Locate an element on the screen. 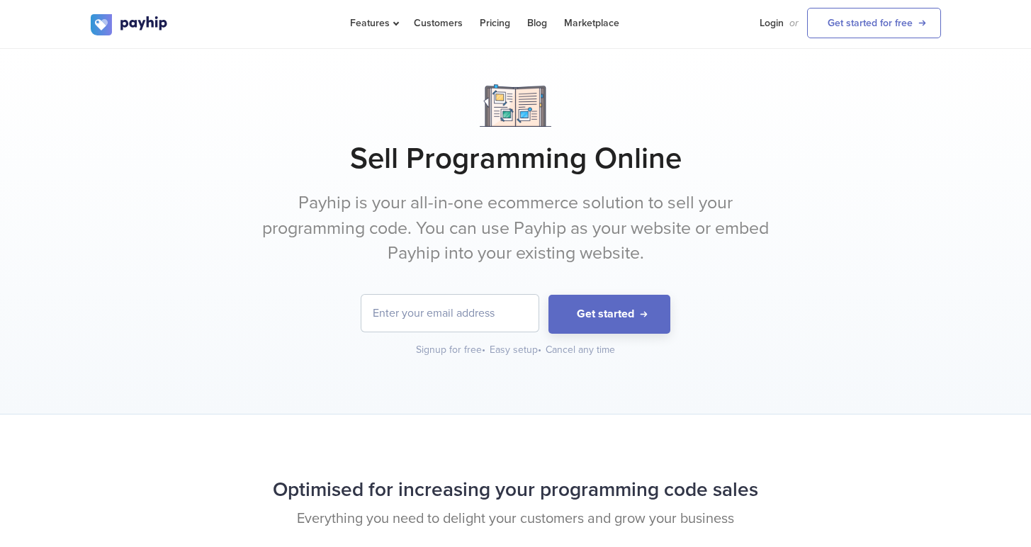 The image size is (1031, 547). span: Features is located at coordinates (373, 23).